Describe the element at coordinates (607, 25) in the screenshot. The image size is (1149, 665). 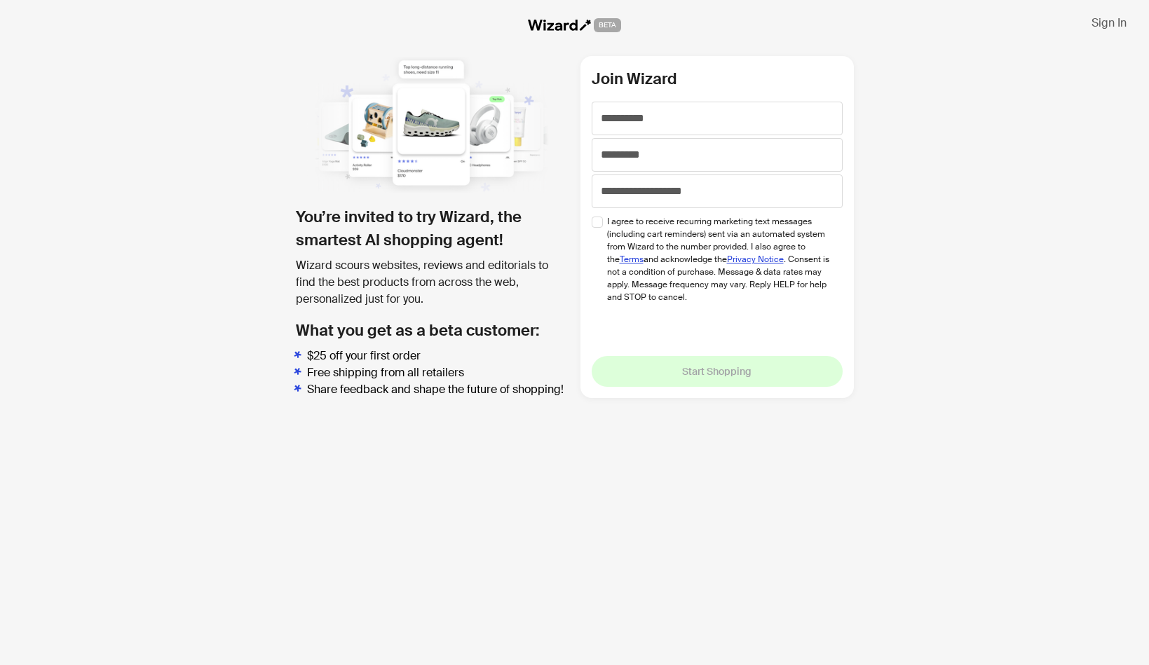
I see `span: BETA` at that location.